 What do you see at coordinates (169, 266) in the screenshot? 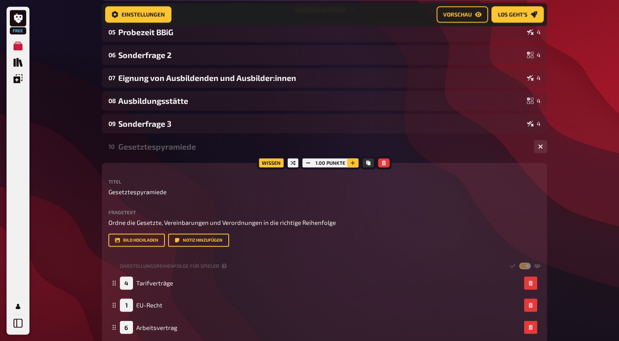
I see `span: Darstellungsreihenfolge für Spieler` at bounding box center [169, 266].